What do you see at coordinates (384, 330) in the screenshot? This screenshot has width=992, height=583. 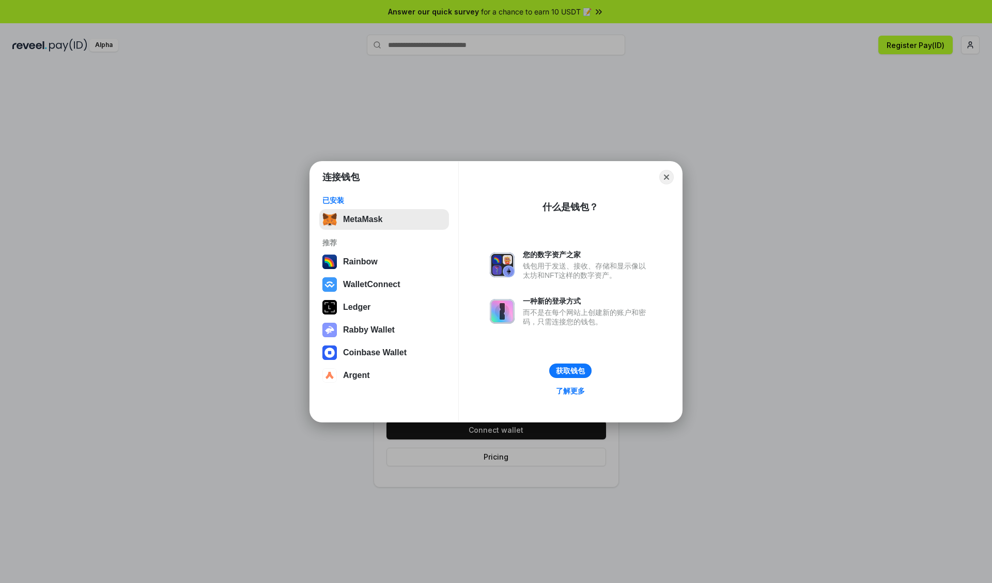 I see `button: Rabby Wallet` at bounding box center [384, 330].